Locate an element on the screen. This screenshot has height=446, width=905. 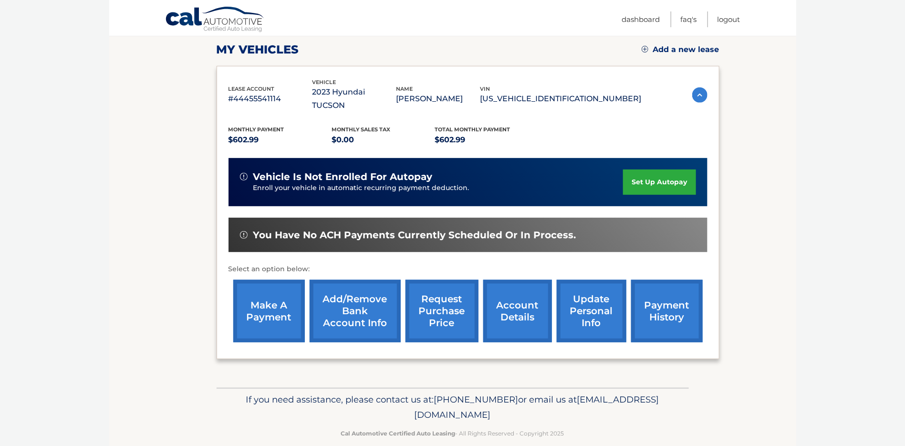
img: add.svg is located at coordinates (645, 49).